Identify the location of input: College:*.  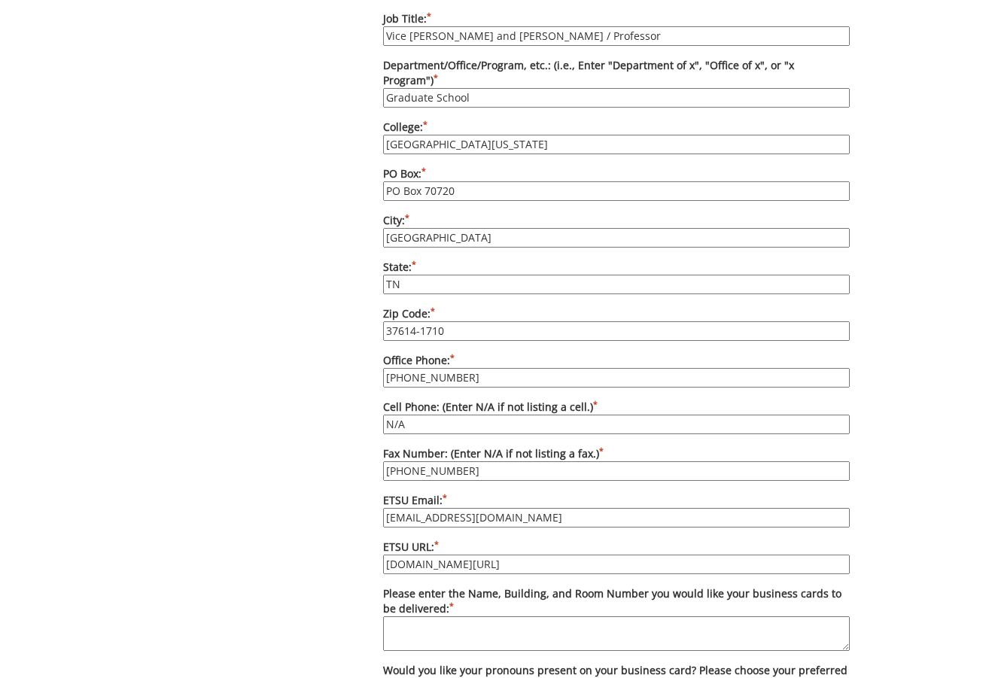
(616, 144).